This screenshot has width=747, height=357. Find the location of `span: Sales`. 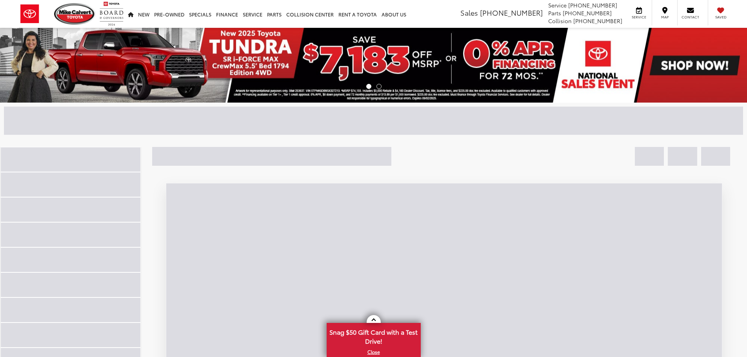

span: Sales is located at coordinates (469, 13).